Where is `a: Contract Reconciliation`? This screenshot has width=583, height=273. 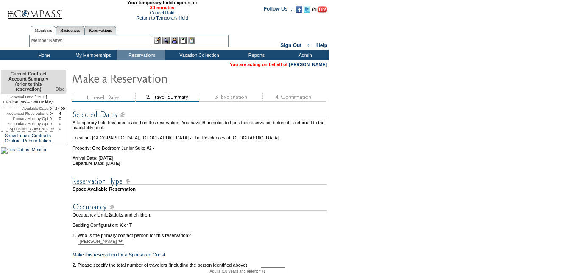 a: Contract Reconciliation is located at coordinates (28, 141).